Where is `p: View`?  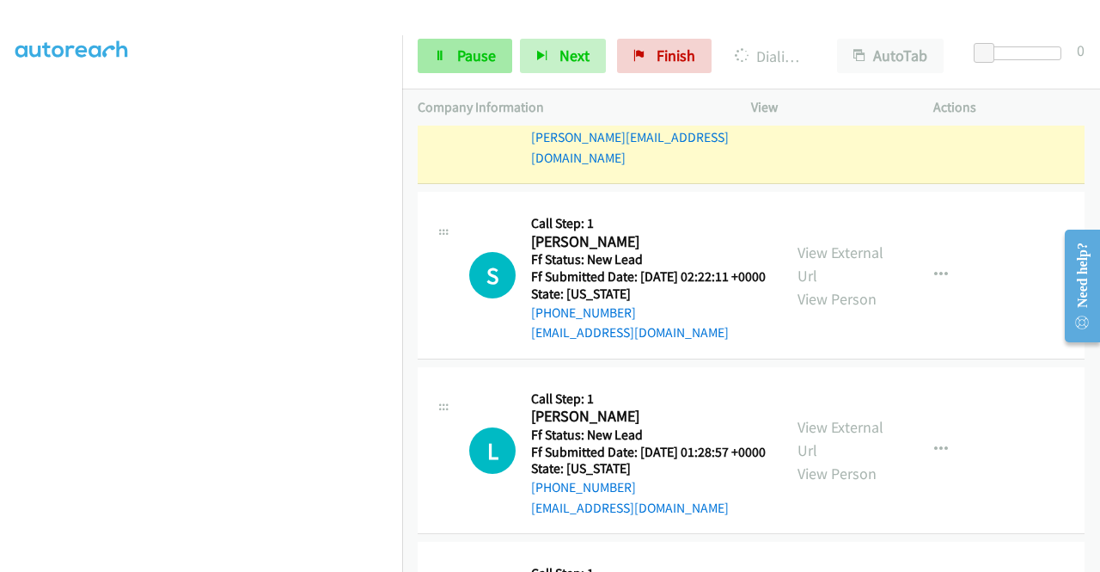 p: View is located at coordinates (827, 107).